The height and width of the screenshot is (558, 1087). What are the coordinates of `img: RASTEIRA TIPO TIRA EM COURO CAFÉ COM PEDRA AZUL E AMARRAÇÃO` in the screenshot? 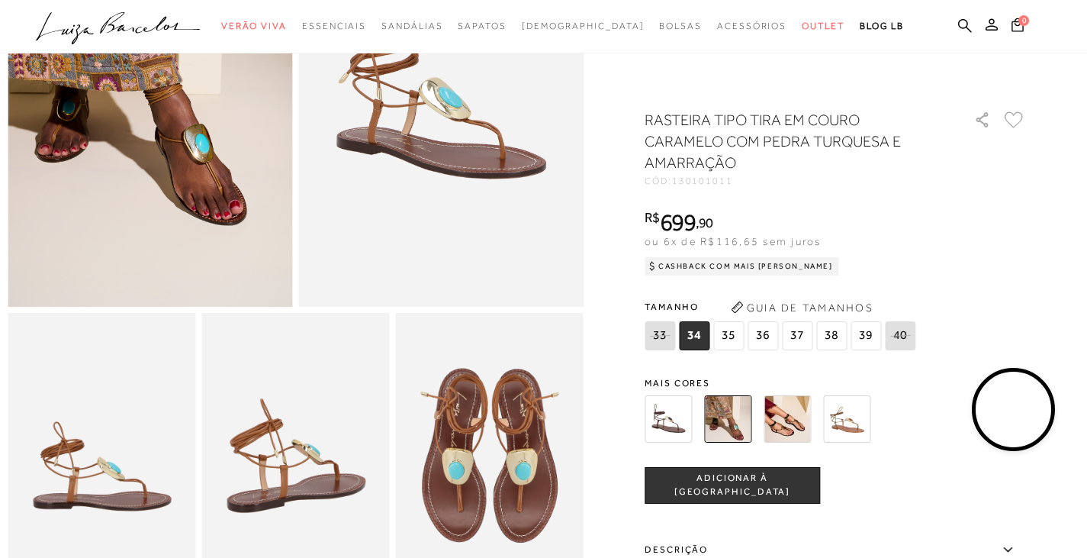 It's located at (668, 419).